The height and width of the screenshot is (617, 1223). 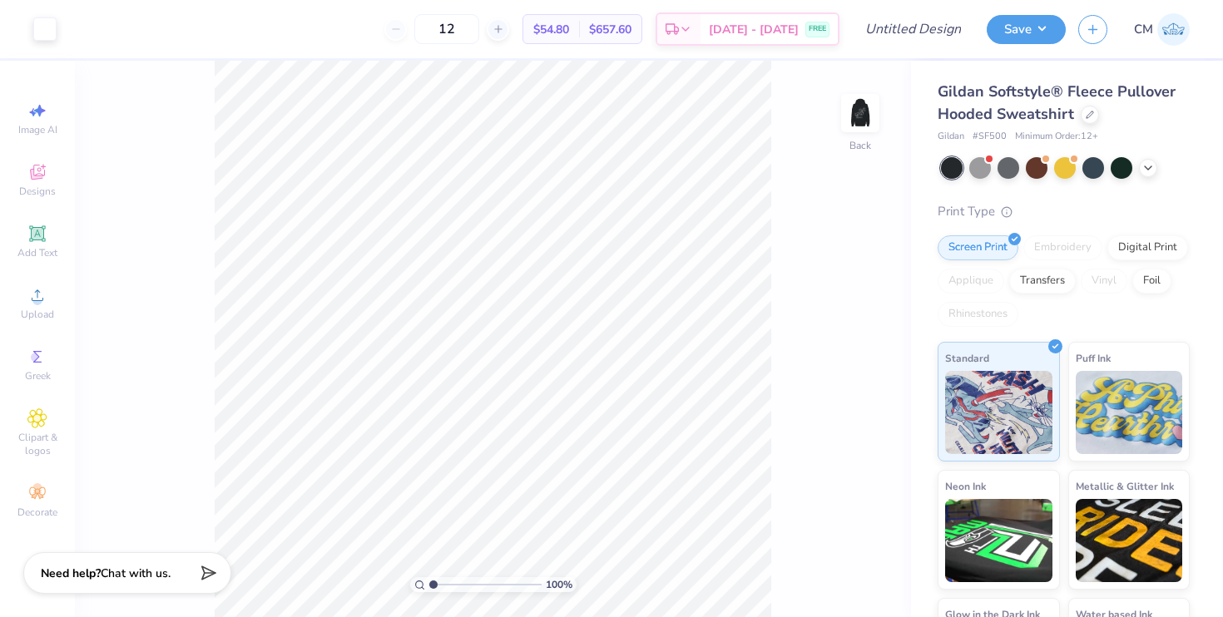 I want to click on div: Applique, so click(x=971, y=281).